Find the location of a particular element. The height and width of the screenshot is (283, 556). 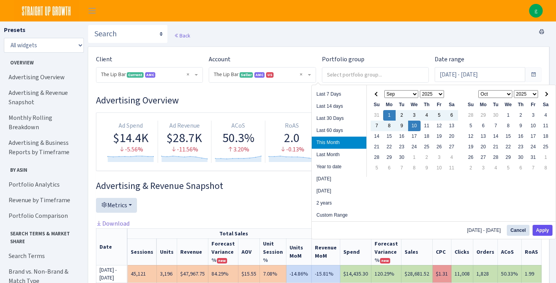

td: 10 is located at coordinates (440, 168).